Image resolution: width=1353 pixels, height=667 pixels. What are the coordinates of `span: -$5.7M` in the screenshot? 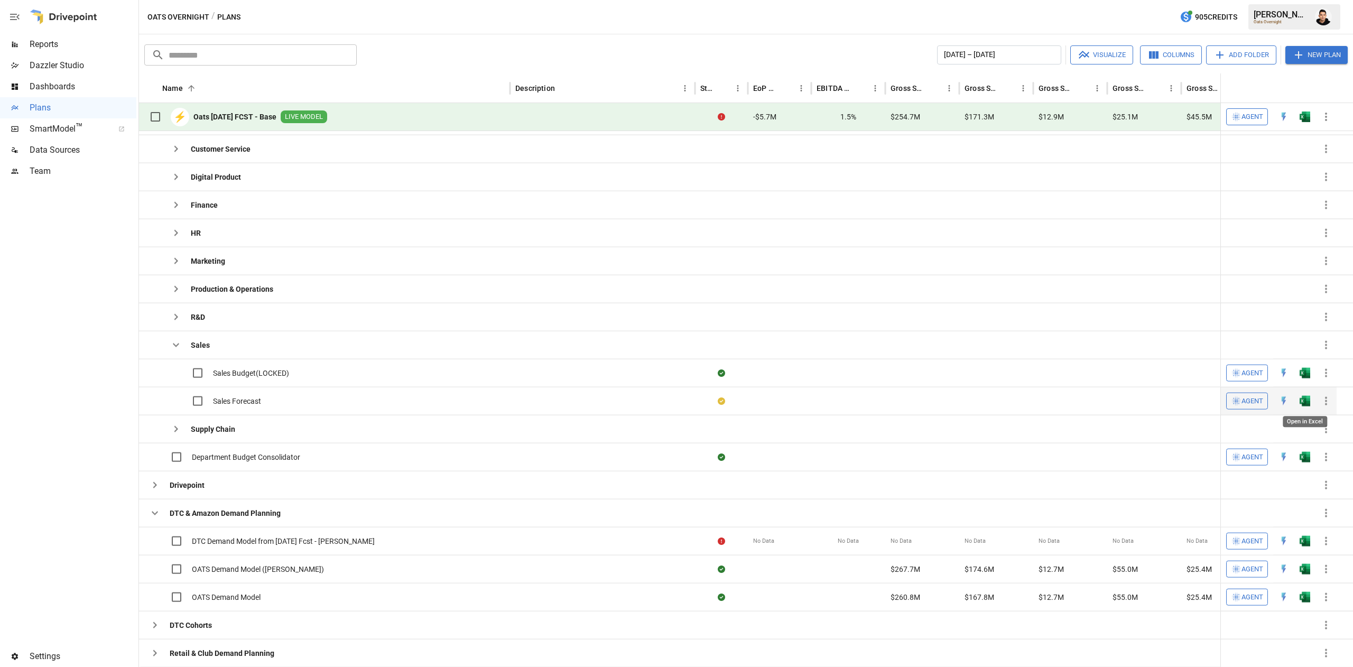 It's located at (765, 117).